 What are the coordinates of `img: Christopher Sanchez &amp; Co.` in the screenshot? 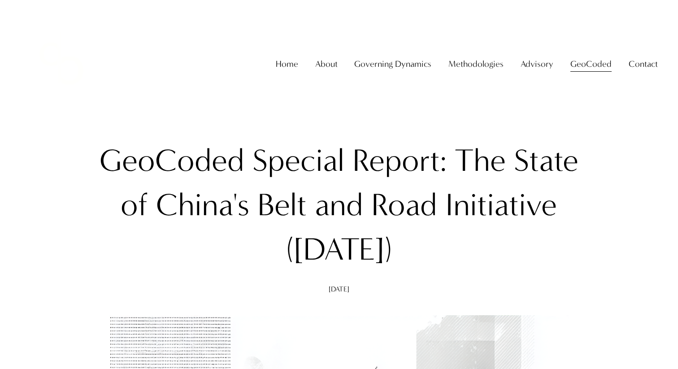 It's located at (61, 64).